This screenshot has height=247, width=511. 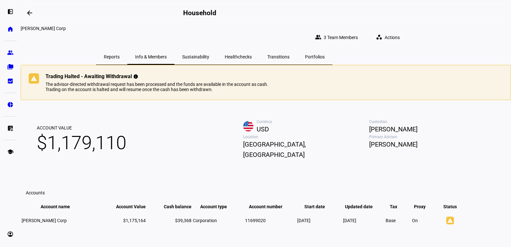 I want to click on span: Actions, so click(x=392, y=37).